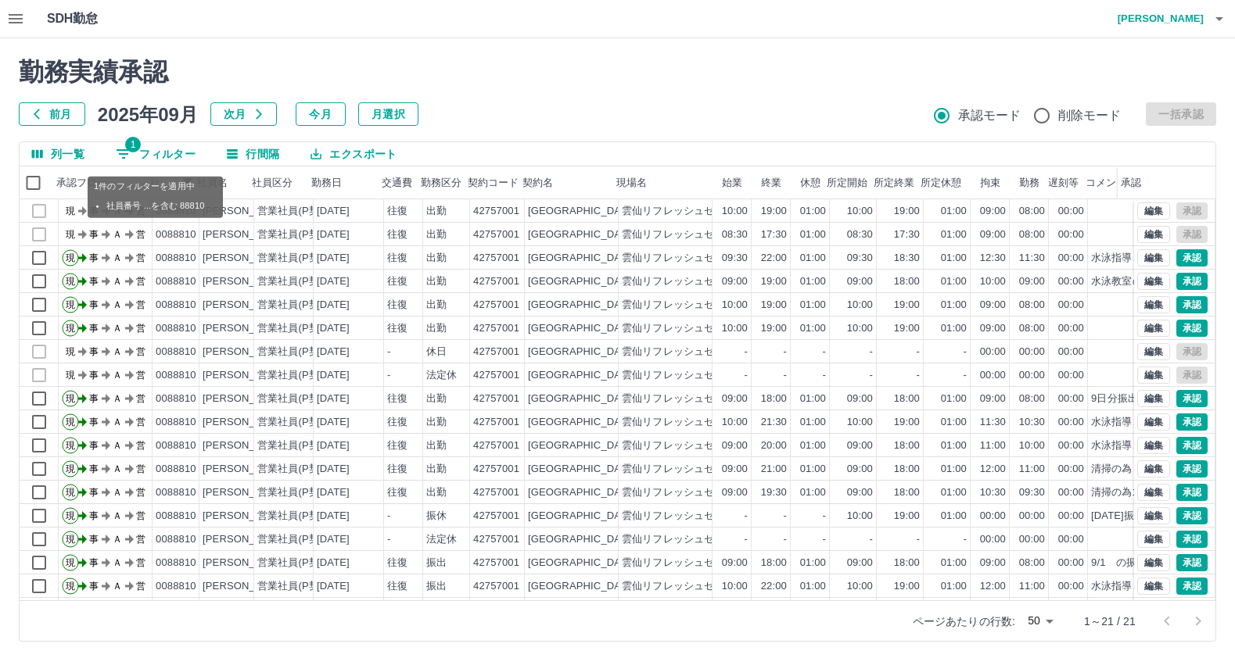 The height and width of the screenshot is (658, 1235). I want to click on h2: 勤務実績承認, so click(617, 72).